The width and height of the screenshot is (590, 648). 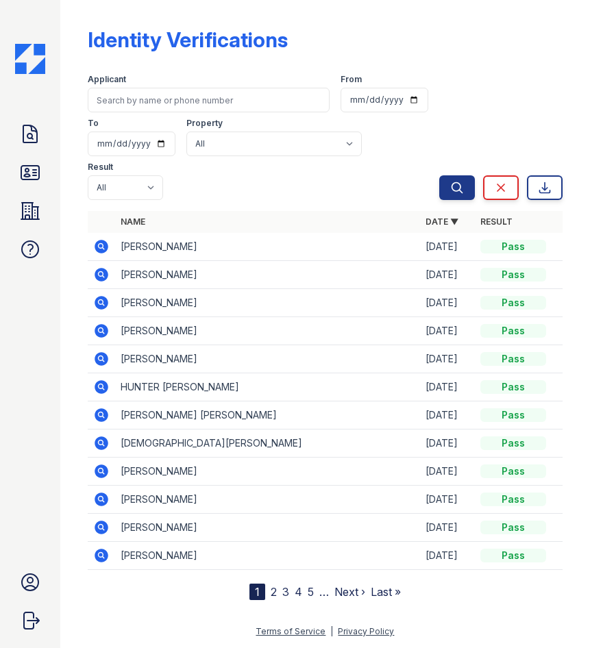 I want to click on a: Next ›, so click(x=349, y=592).